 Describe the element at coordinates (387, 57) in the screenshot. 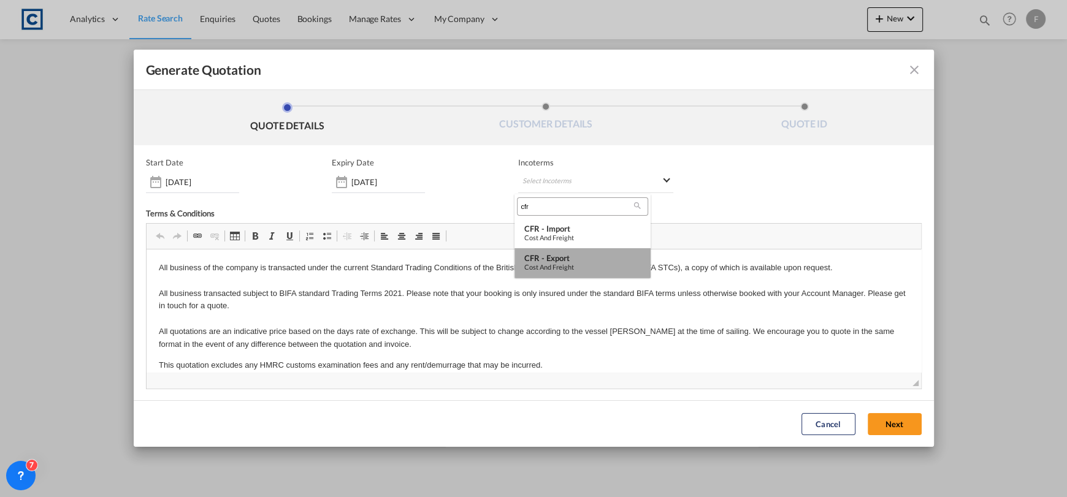

I see `p: All business of the company is transacted under the current Standard Trading Conditions of the Br...` at that location.